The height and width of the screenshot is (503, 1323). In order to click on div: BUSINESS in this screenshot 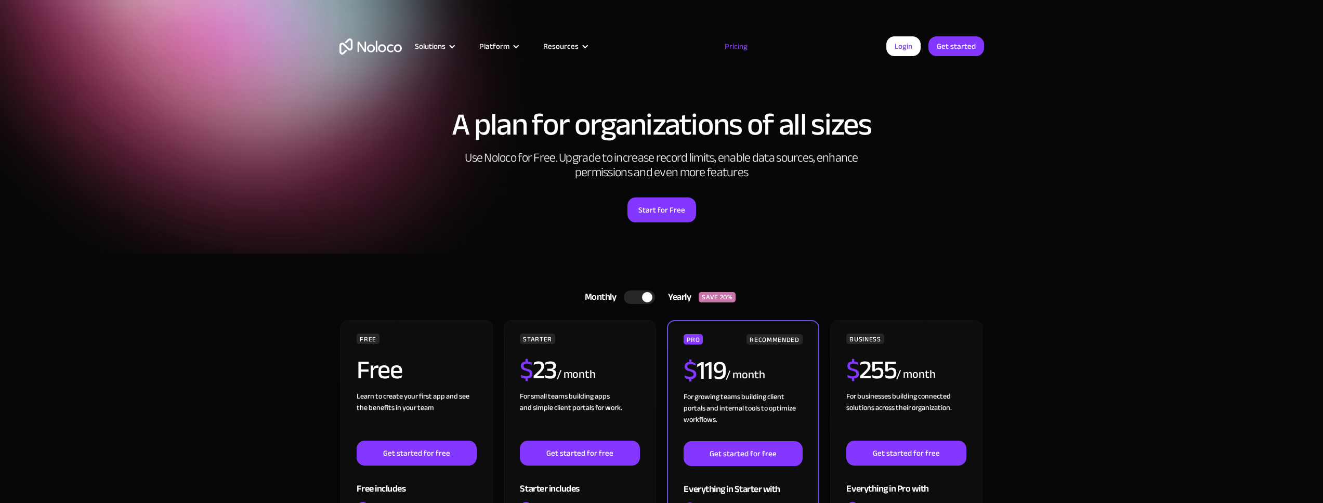, I will do `click(865, 339)`.